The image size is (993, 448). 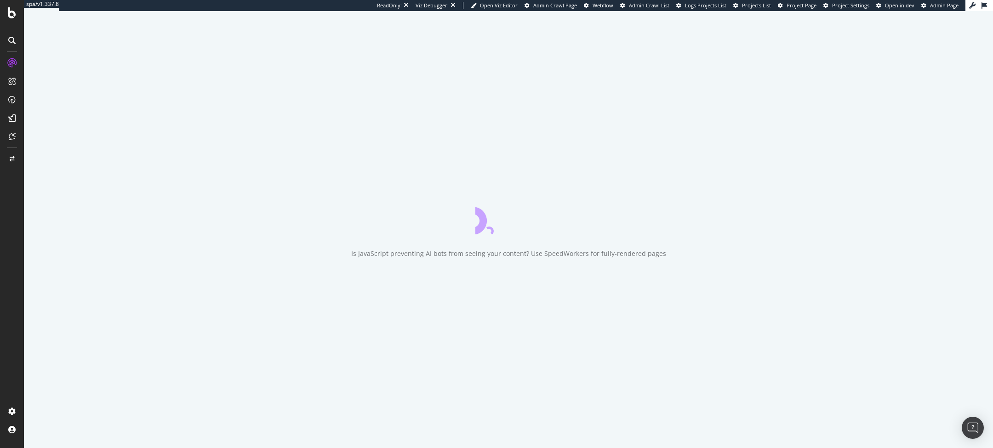 I want to click on a: Admin Page, so click(x=940, y=6).